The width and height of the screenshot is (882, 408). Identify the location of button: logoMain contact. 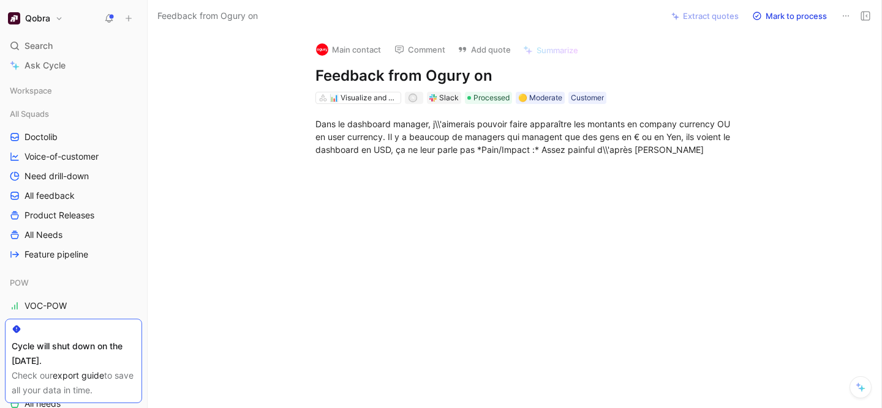
(348, 50).